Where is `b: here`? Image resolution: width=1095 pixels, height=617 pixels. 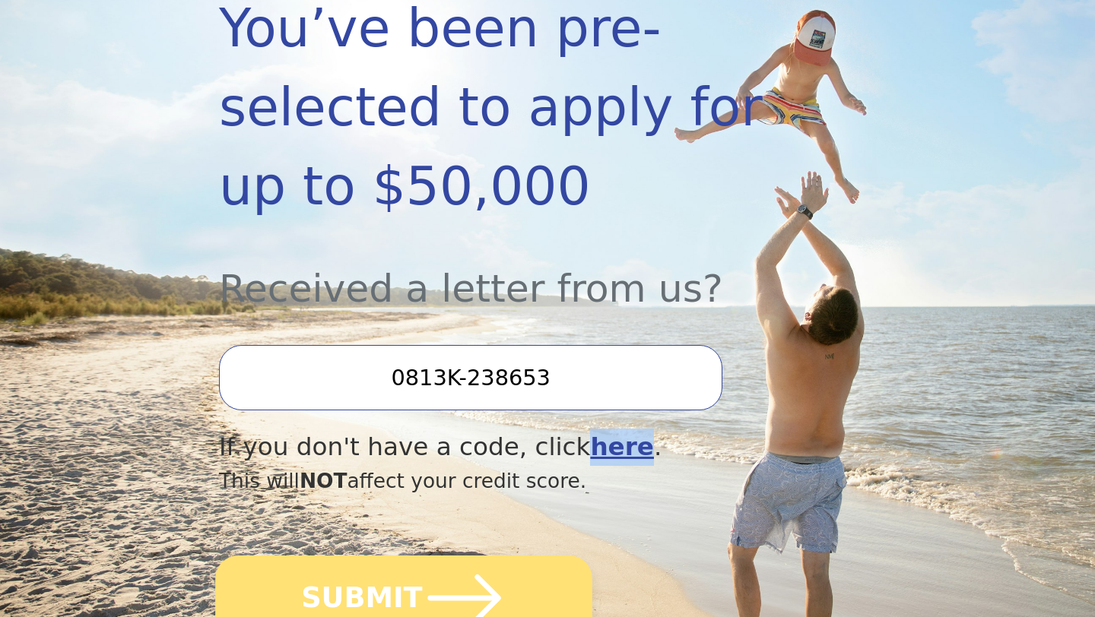 b: here is located at coordinates (622, 447).